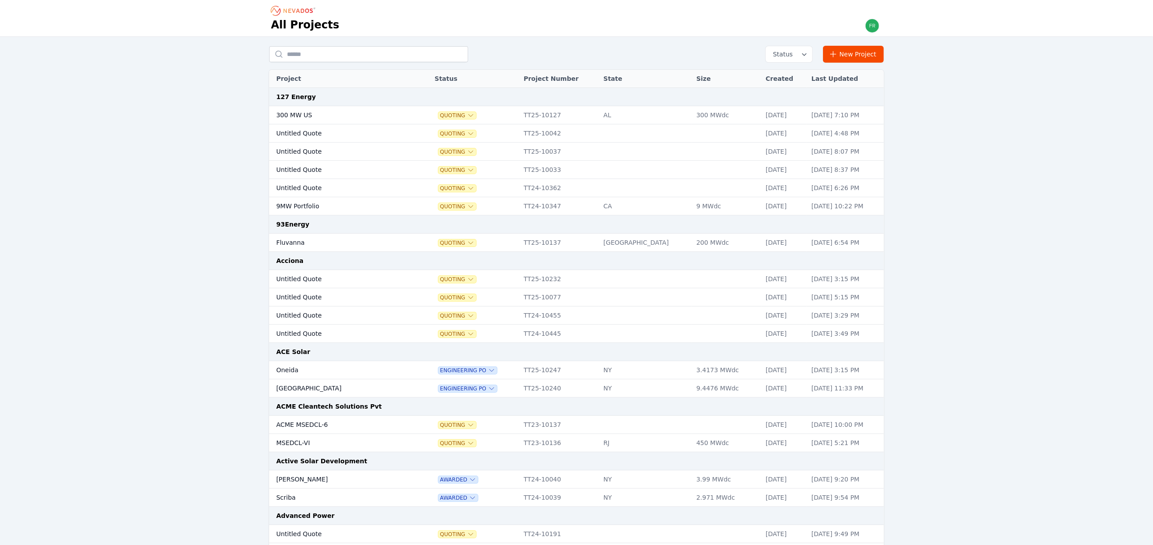 Image resolution: width=1153 pixels, height=545 pixels. Describe the element at coordinates (559, 188) in the screenshot. I see `td: TT24-10362` at that location.